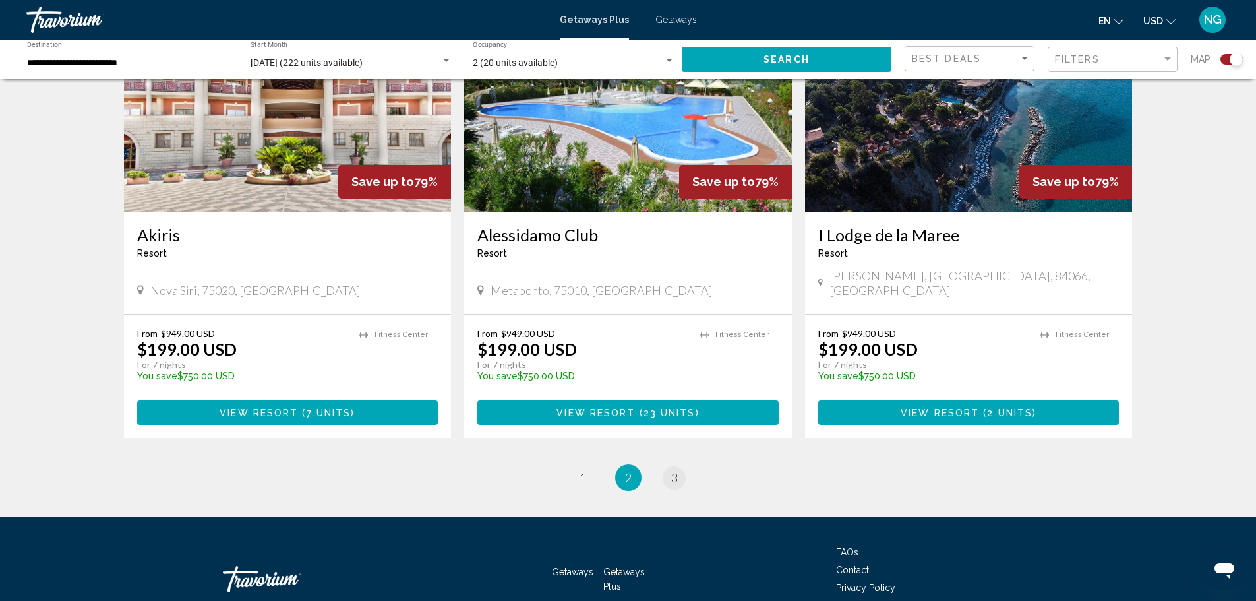 This screenshot has height=601, width=1256. I want to click on button: View Resort(7 units), so click(287, 412).